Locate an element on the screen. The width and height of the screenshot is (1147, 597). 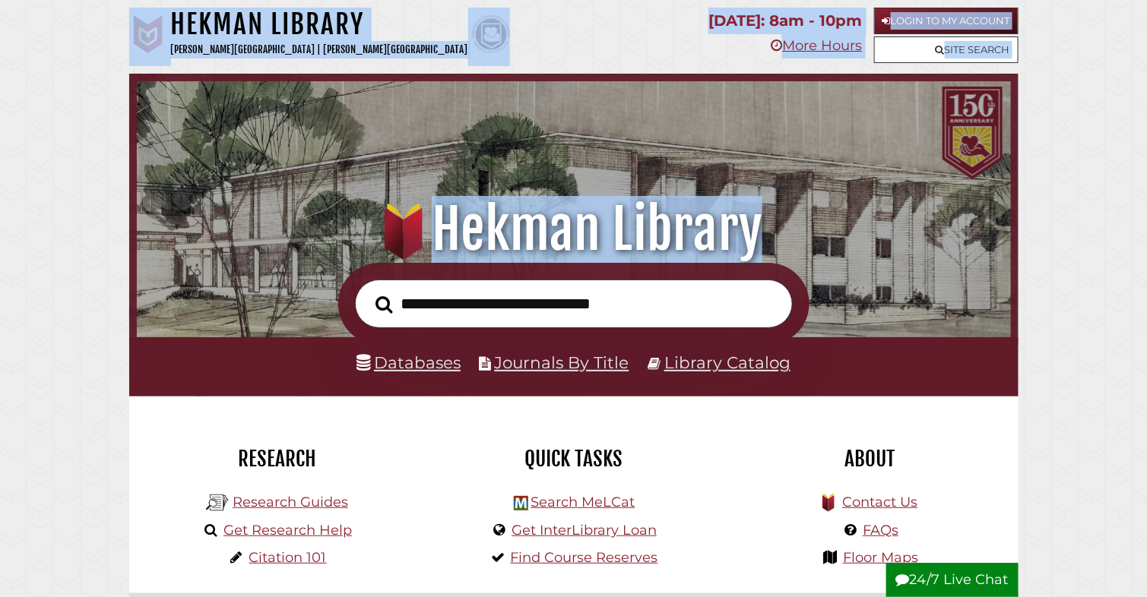
a: Citation 101 is located at coordinates (288, 558).